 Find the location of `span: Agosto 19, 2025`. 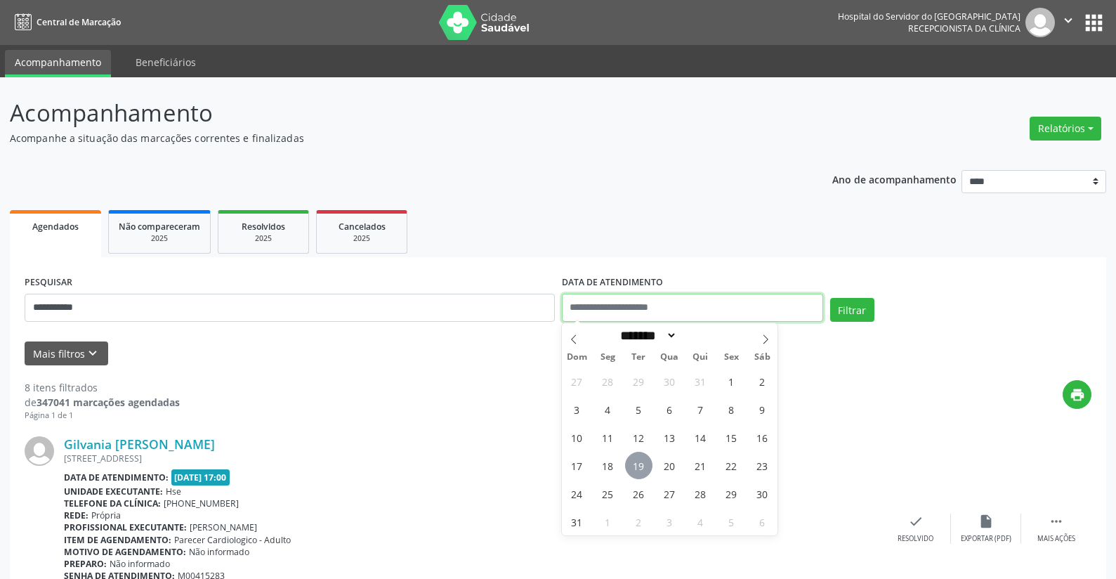

span: Agosto 19, 2025 is located at coordinates (638, 465).